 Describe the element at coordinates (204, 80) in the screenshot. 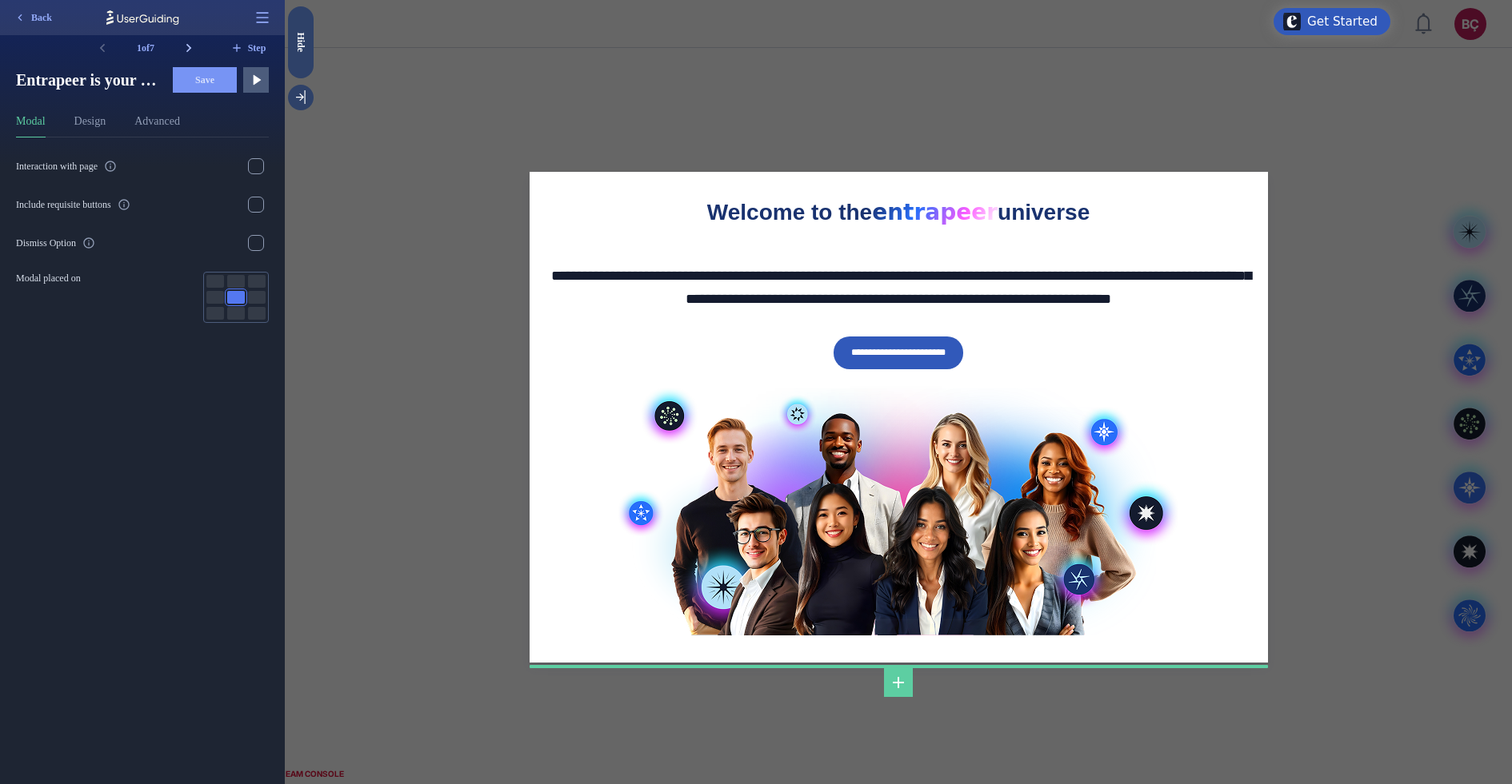

I see `button: Save` at that location.